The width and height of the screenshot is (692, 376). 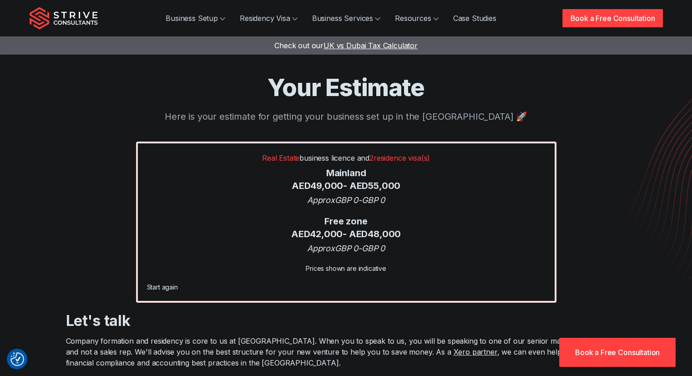 I want to click on h1: Your Estimate, so click(x=346, y=87).